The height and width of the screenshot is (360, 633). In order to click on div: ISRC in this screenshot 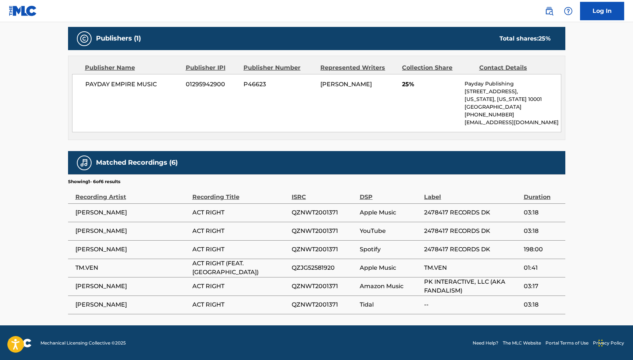, I will do `click(324, 193)`.